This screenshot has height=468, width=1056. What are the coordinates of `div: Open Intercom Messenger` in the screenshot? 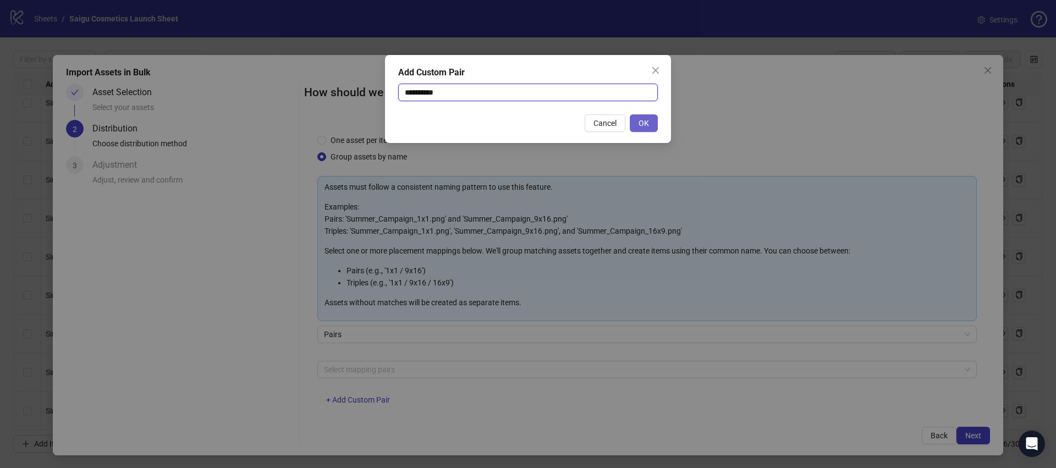 It's located at (1032, 444).